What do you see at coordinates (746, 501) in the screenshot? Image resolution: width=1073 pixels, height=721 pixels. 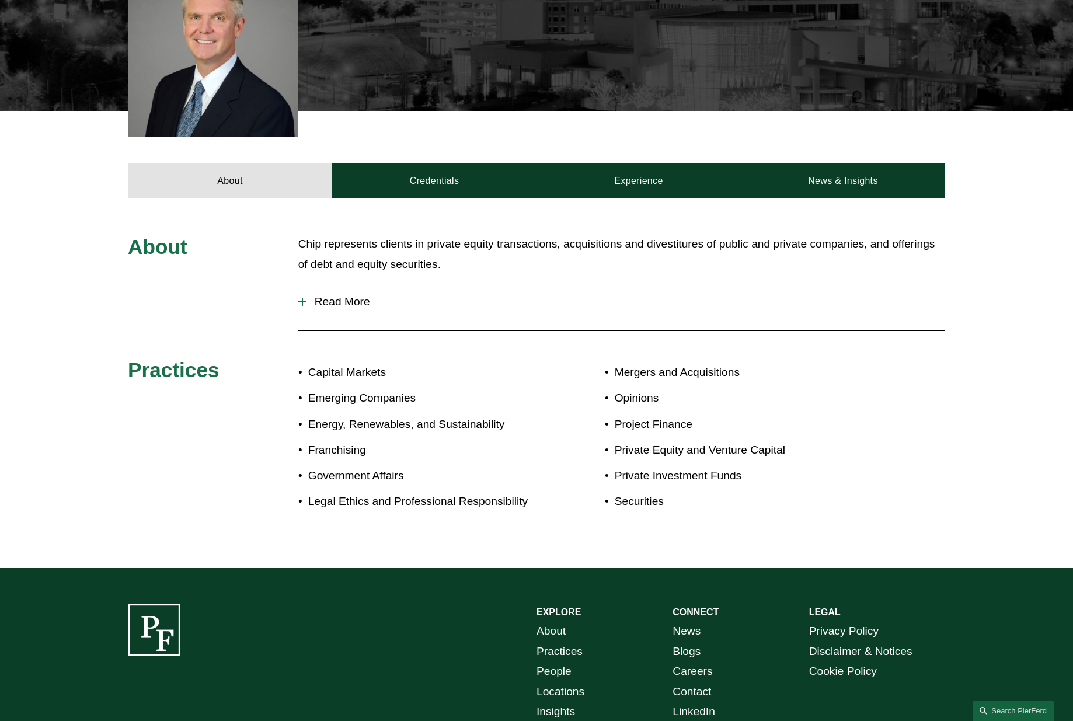 I see `p: Securities` at bounding box center [746, 501].